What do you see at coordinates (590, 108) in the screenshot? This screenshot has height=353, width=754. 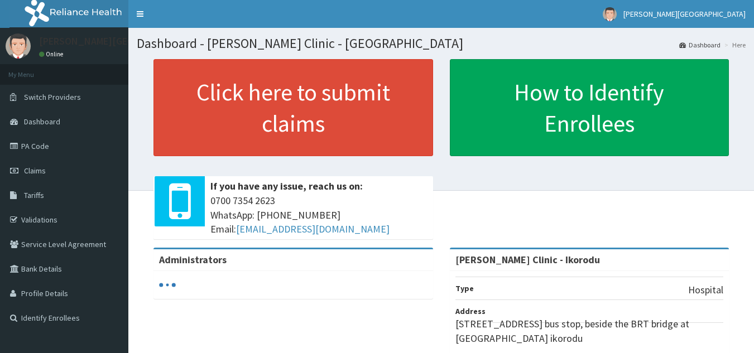 I see `a: How to Identify Enrollees` at bounding box center [590, 108].